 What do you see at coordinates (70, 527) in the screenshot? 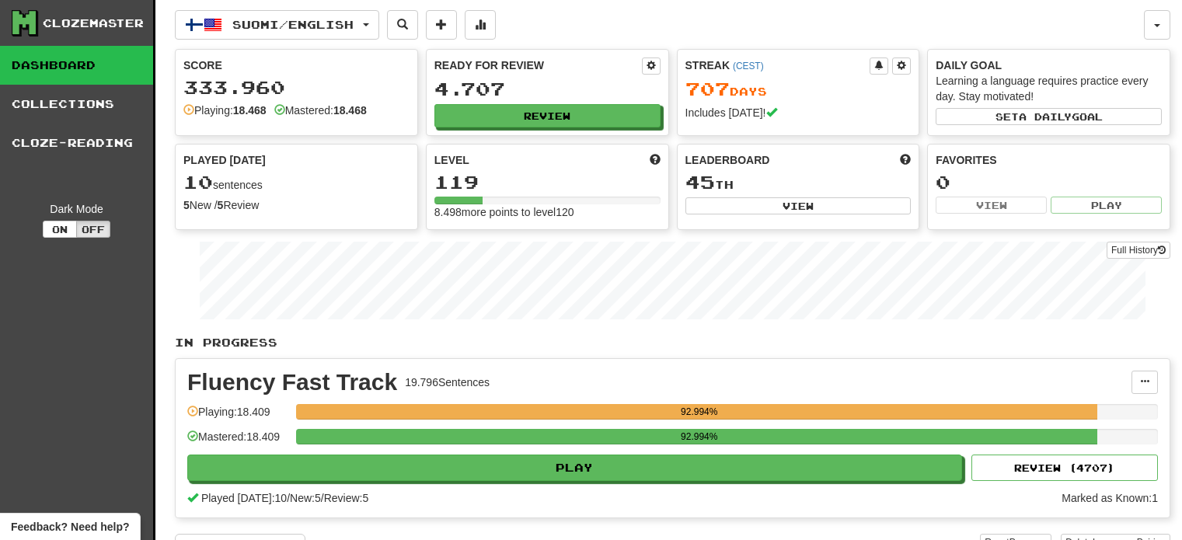
I see `span: Open feedback widget` at bounding box center [70, 527].